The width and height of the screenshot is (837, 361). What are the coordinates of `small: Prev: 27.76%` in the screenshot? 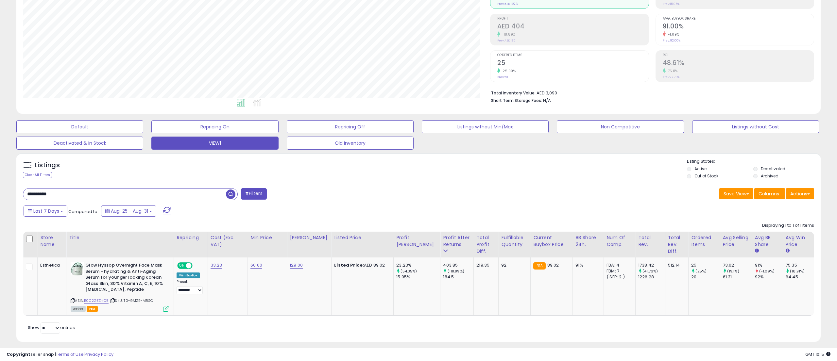 It's located at (671, 77).